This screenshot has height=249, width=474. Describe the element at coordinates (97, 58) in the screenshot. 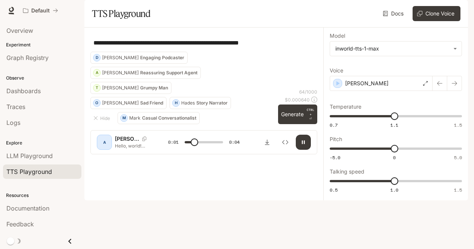

I see `div: D` at that location.